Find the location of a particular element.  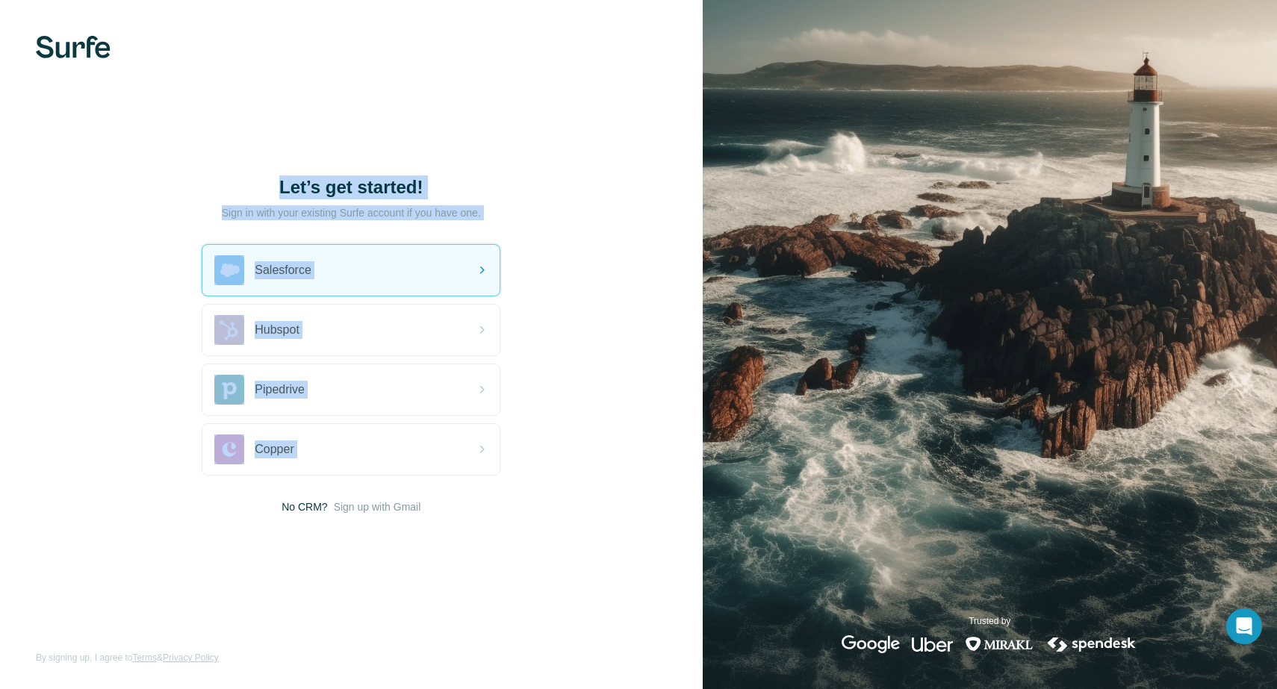

div: Open Intercom Messenger is located at coordinates (1244, 626).